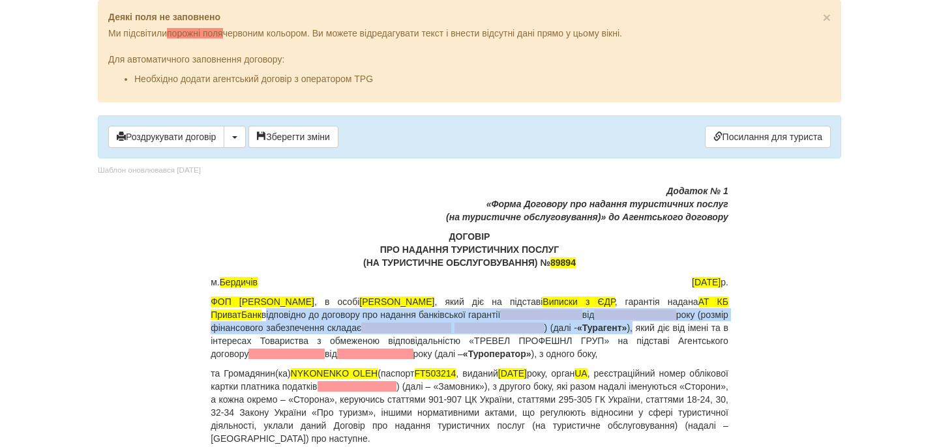 The image size is (939, 447). What do you see at coordinates (469, 250) in the screenshot?
I see `p: ДОГОВІР ПРО НАДАННЯ ТУРИСТИЧНИХ ПОСЛУГ (НА ТУРИСТИЧНЕ ОБСЛУГОВУВАННЯ) №` at bounding box center [469, 250].